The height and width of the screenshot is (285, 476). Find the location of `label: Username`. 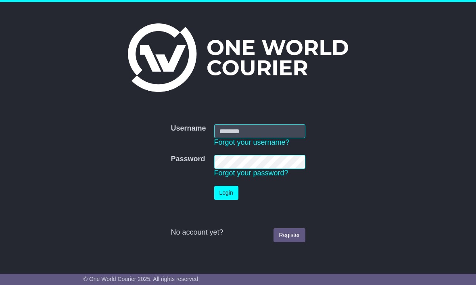

label: Username is located at coordinates (188, 129).